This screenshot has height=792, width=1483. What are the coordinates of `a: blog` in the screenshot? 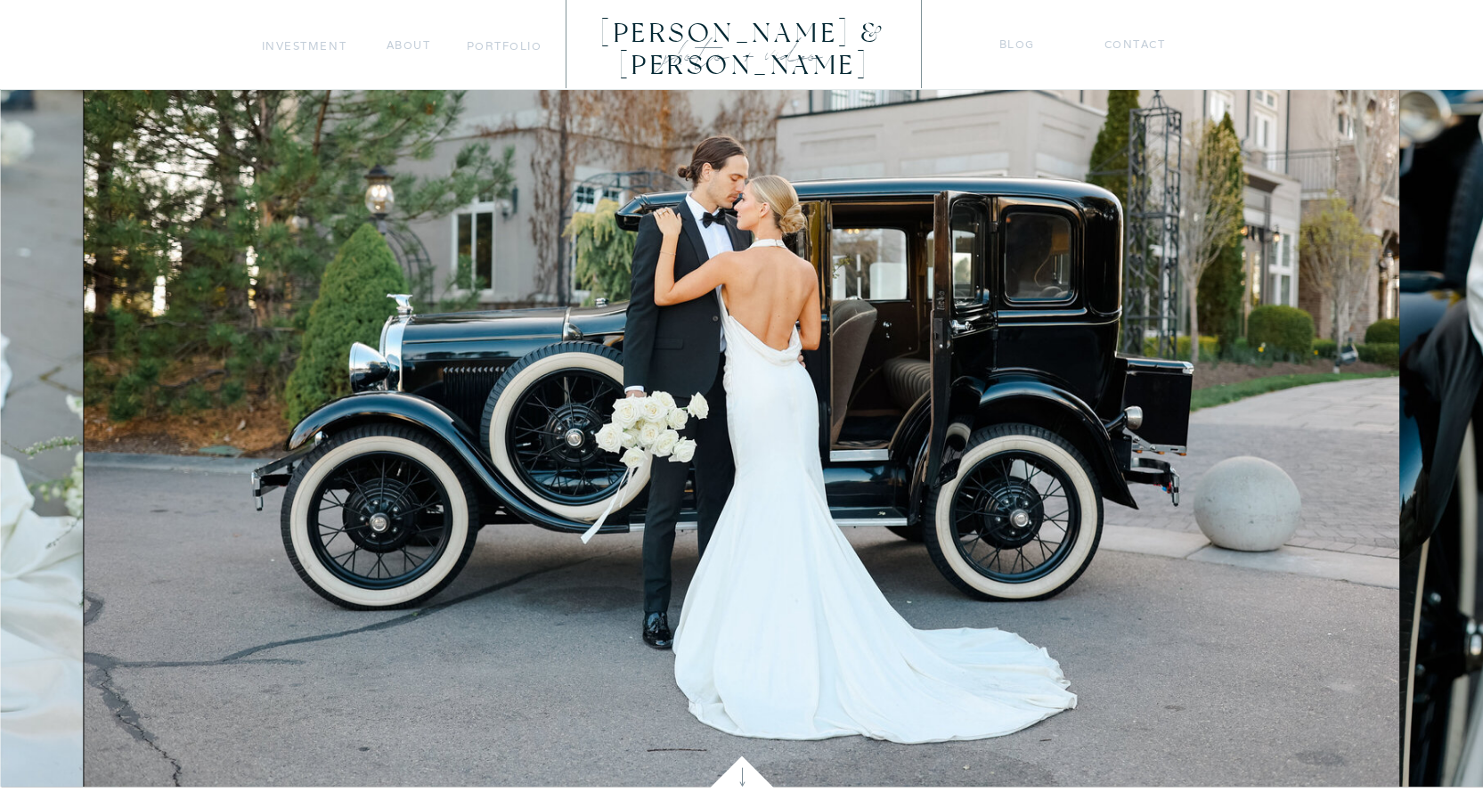 It's located at (1017, 44).